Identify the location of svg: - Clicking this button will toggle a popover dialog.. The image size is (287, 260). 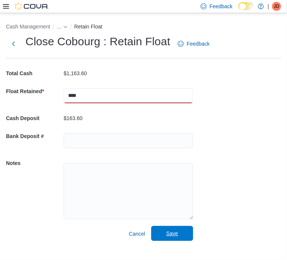
(66, 27).